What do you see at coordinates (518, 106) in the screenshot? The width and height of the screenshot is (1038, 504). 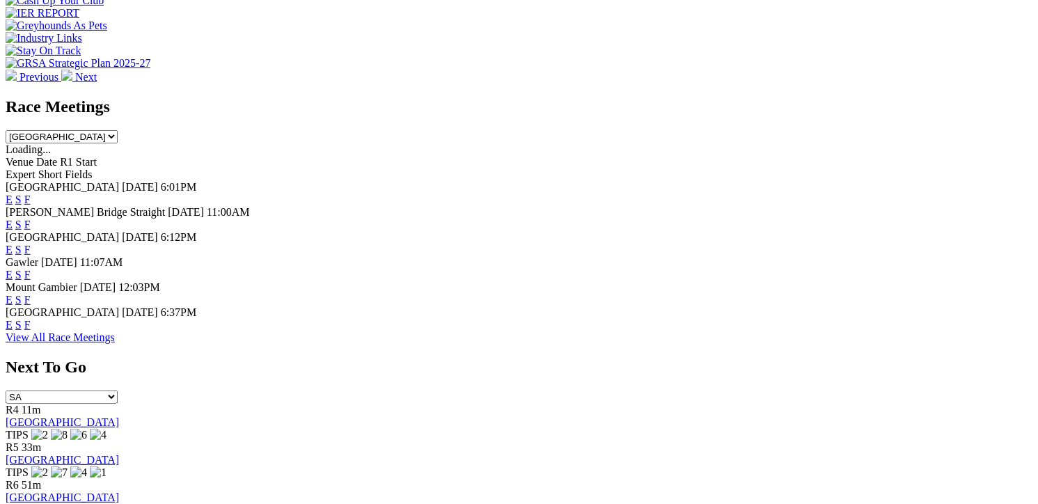 I see `h2: Race Meetings` at bounding box center [518, 106].